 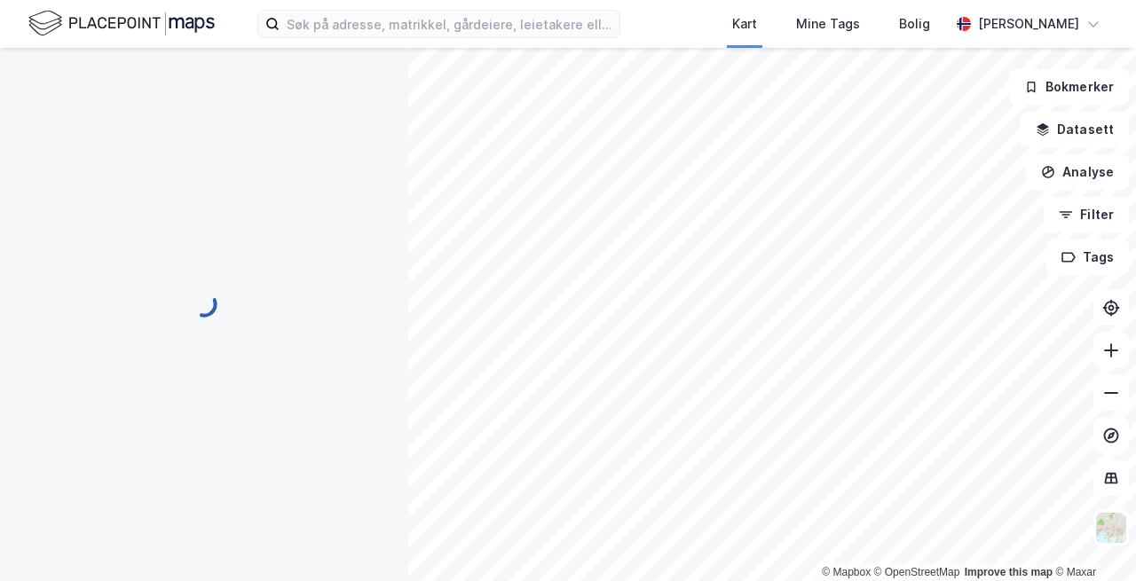 What do you see at coordinates (914, 24) in the screenshot?
I see `div: Bolig` at bounding box center [914, 24].